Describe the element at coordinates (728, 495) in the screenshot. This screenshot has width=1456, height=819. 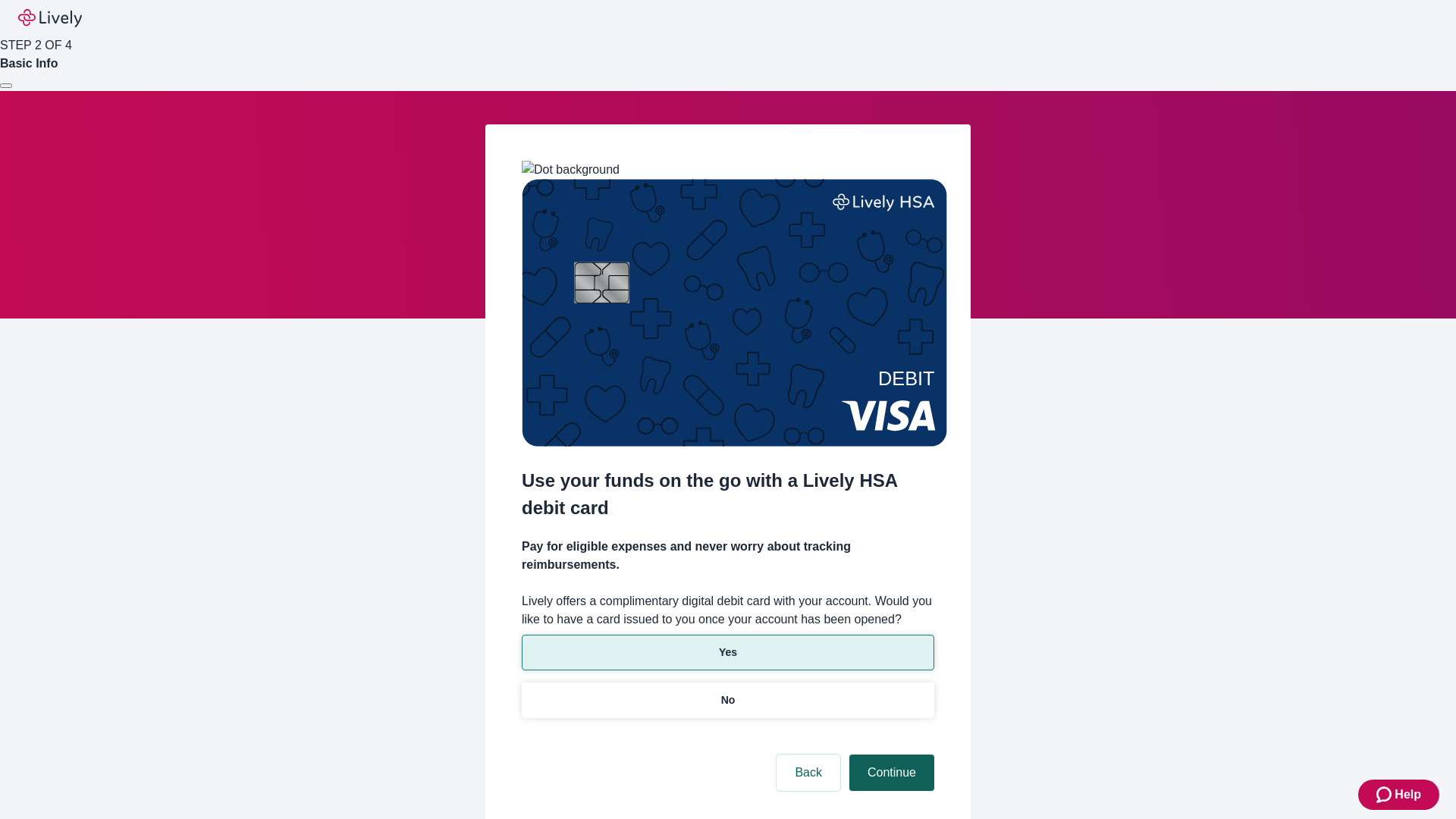
I see `h2: Use your funds on the go with a Lively HSA debit card` at that location.